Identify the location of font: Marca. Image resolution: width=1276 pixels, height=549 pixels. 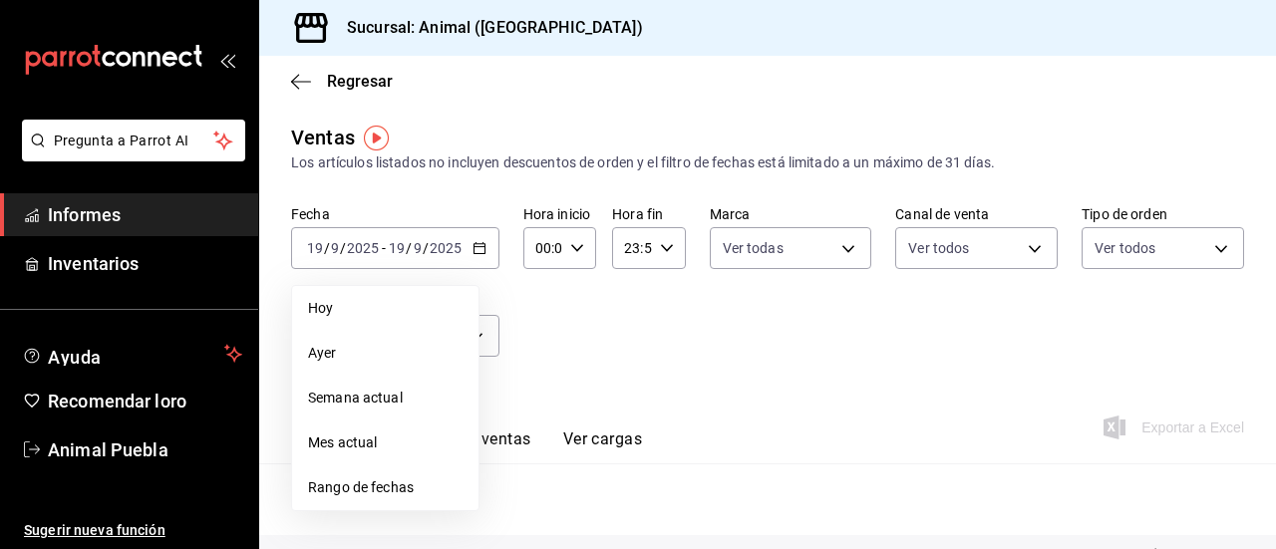
(730, 214).